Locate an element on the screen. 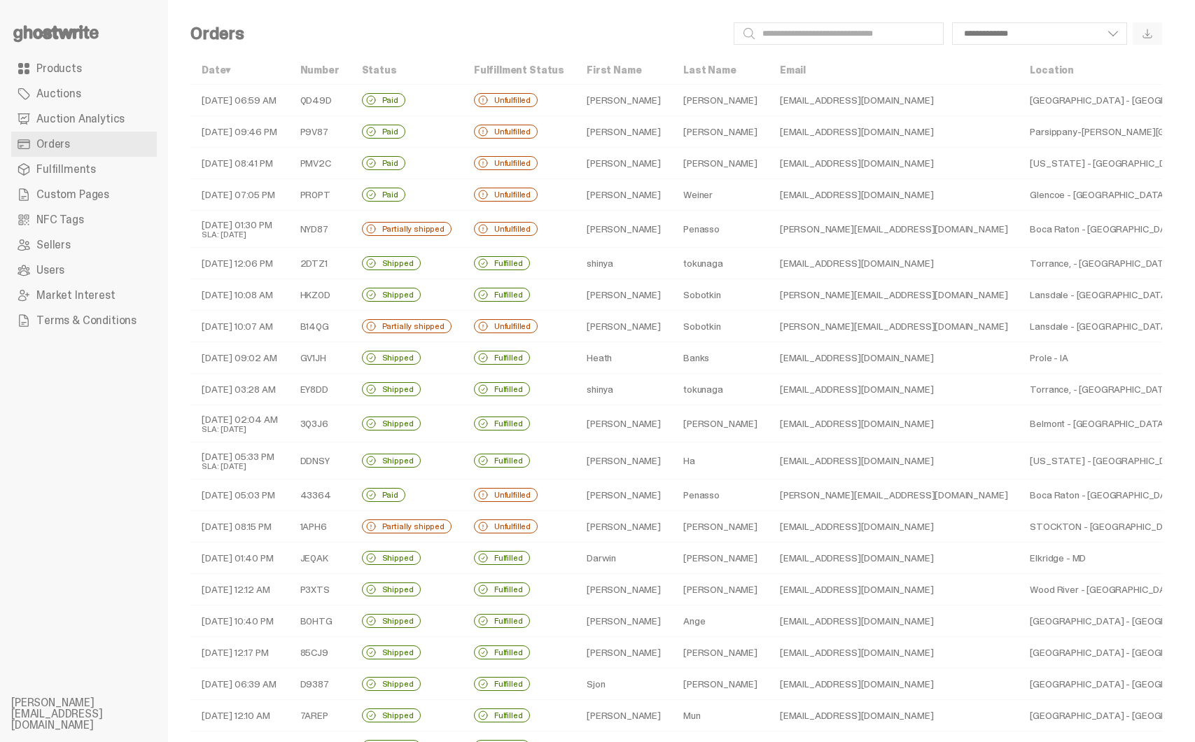 Image resolution: width=1195 pixels, height=742 pixels. a: Sellers is located at coordinates (84, 245).